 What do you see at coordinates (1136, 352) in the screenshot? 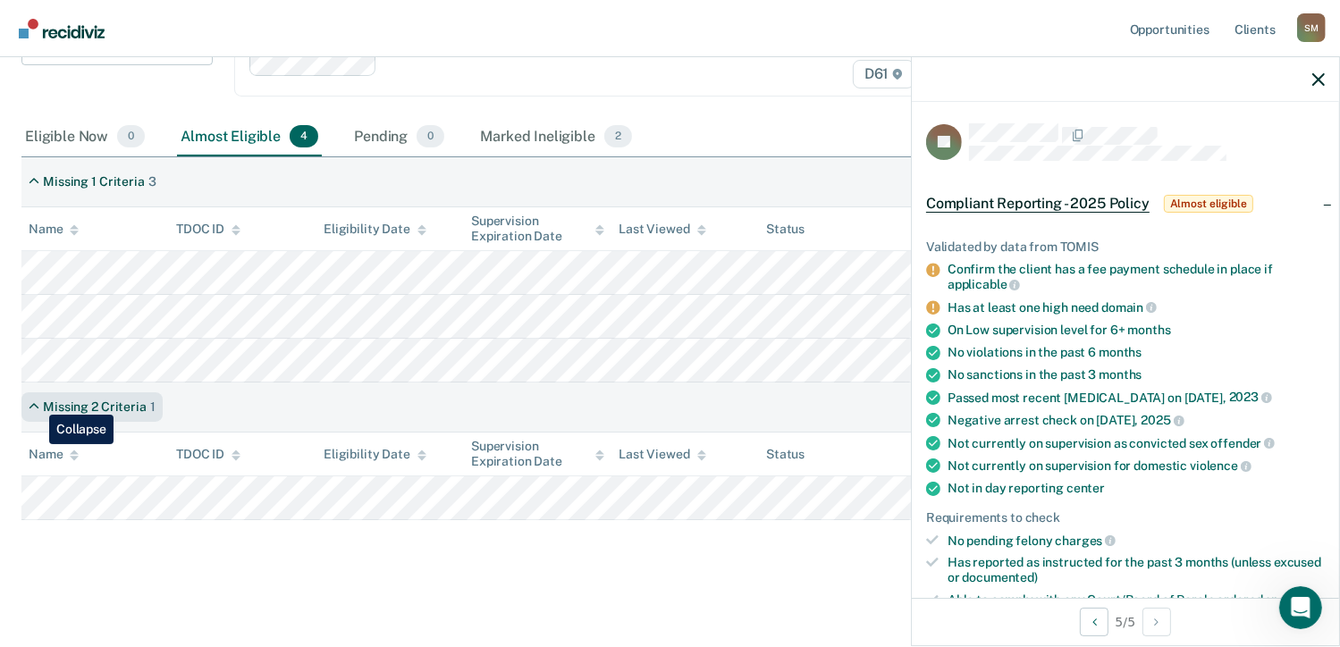
I see `div: No violations in the past 6` at bounding box center [1136, 352].